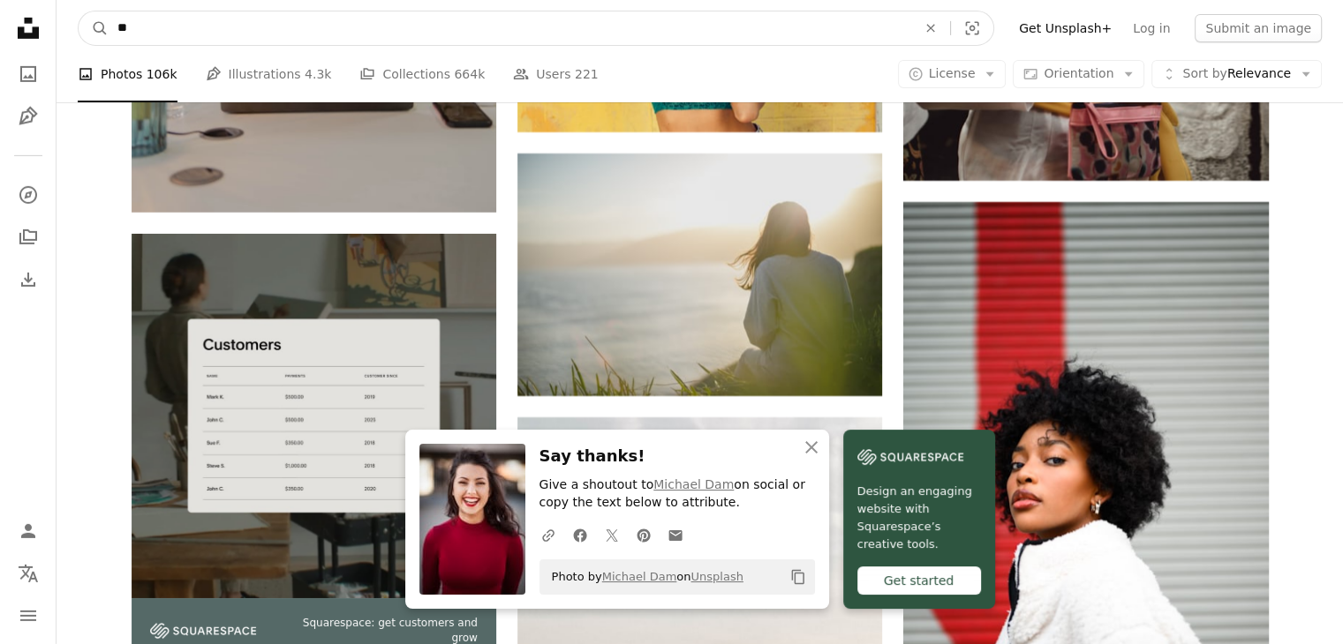 This screenshot has height=644, width=1343. What do you see at coordinates (313, 416) in the screenshot?
I see `img: file-1747939376688-baf9a4a454ffimage` at bounding box center [313, 416].